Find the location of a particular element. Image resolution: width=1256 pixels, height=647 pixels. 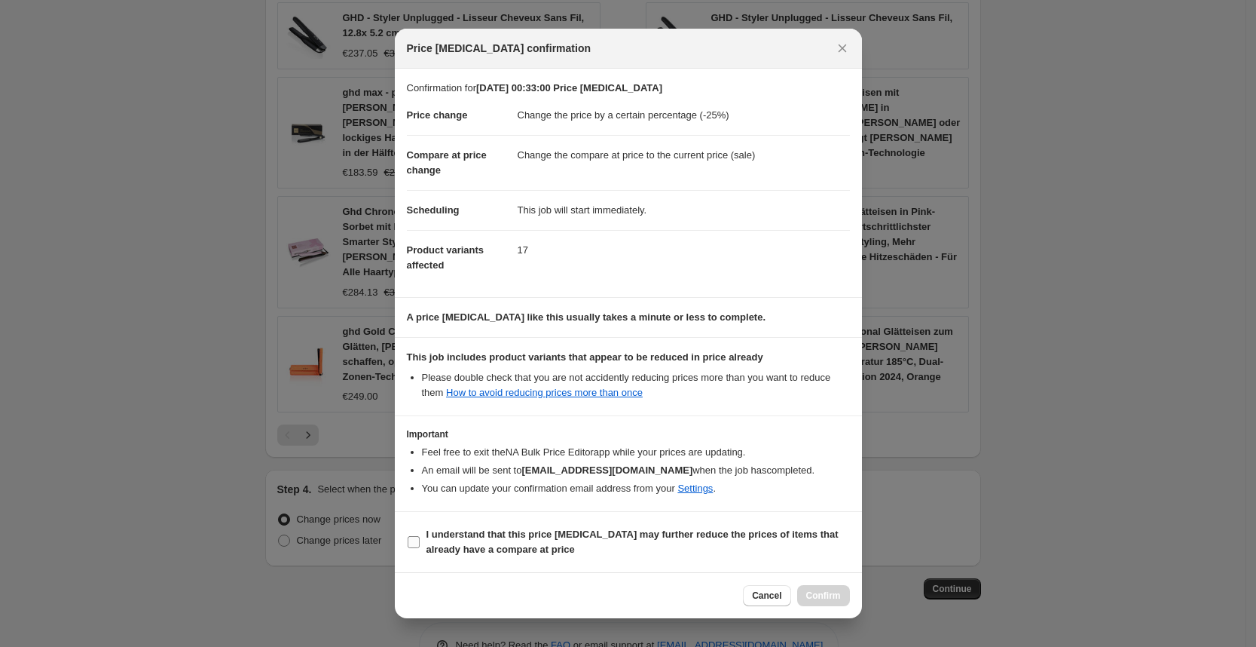

span: Product variants affected is located at coordinates (445, 257).